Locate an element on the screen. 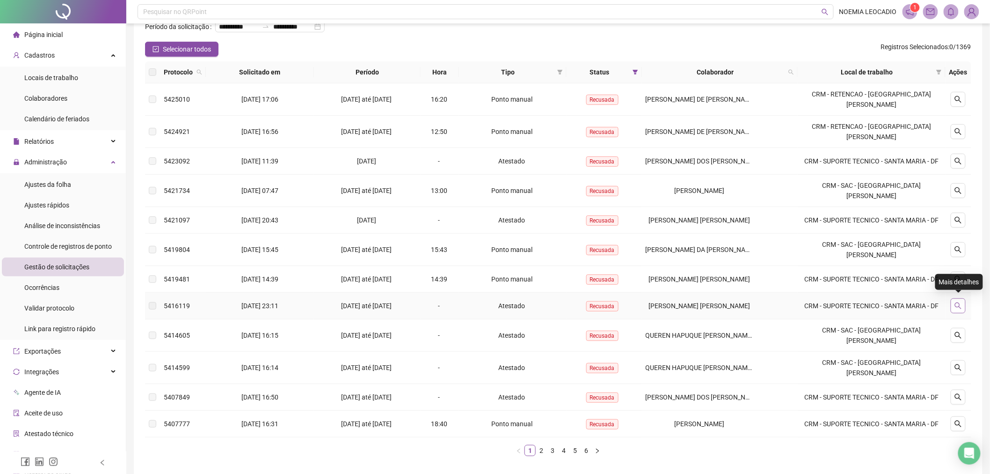 The width and height of the screenshot is (990, 474). div: Ações is located at coordinates (958, 72).